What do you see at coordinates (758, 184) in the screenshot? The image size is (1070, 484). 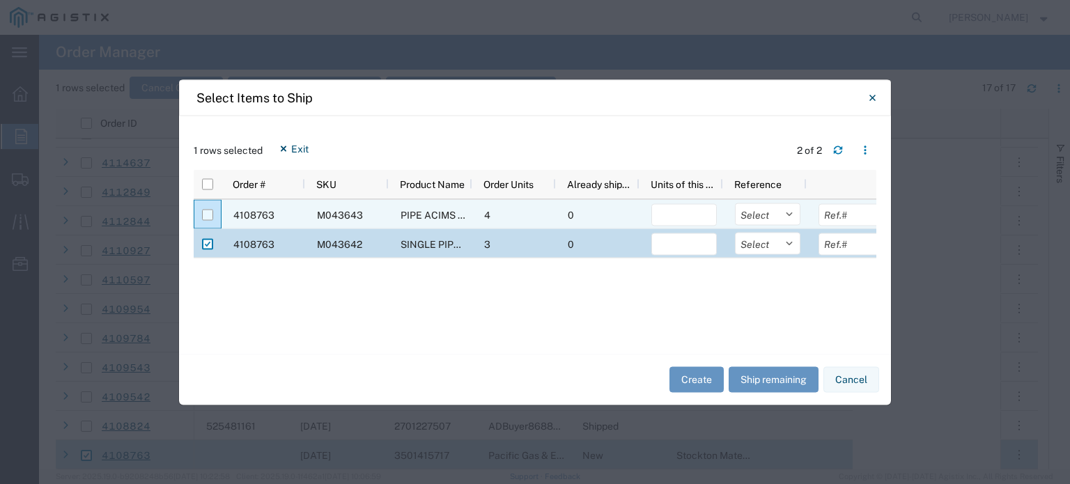 I see `span: Reference` at bounding box center [758, 184].